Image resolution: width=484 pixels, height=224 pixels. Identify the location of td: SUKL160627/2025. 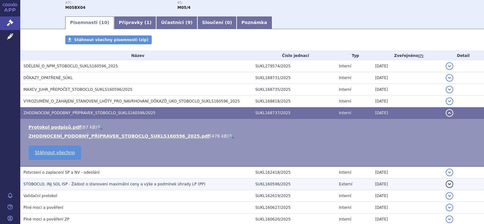
(294, 208).